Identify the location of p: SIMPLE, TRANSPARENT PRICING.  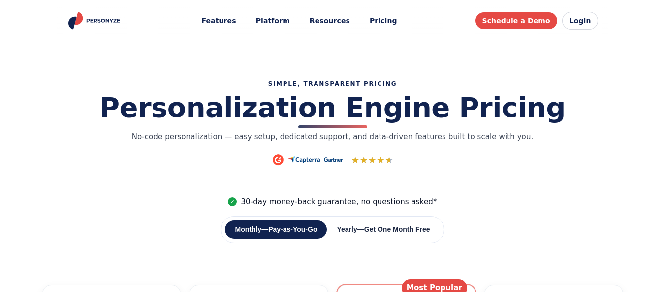
(333, 84).